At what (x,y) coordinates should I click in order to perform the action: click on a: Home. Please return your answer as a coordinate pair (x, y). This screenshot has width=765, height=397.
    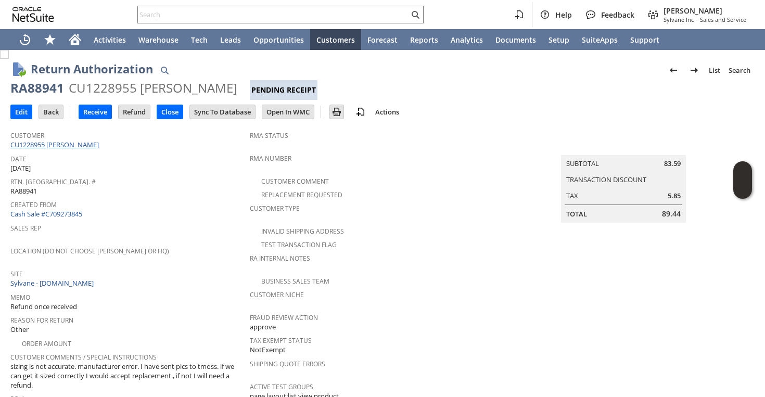
    Looking at the image, I should click on (75, 40).